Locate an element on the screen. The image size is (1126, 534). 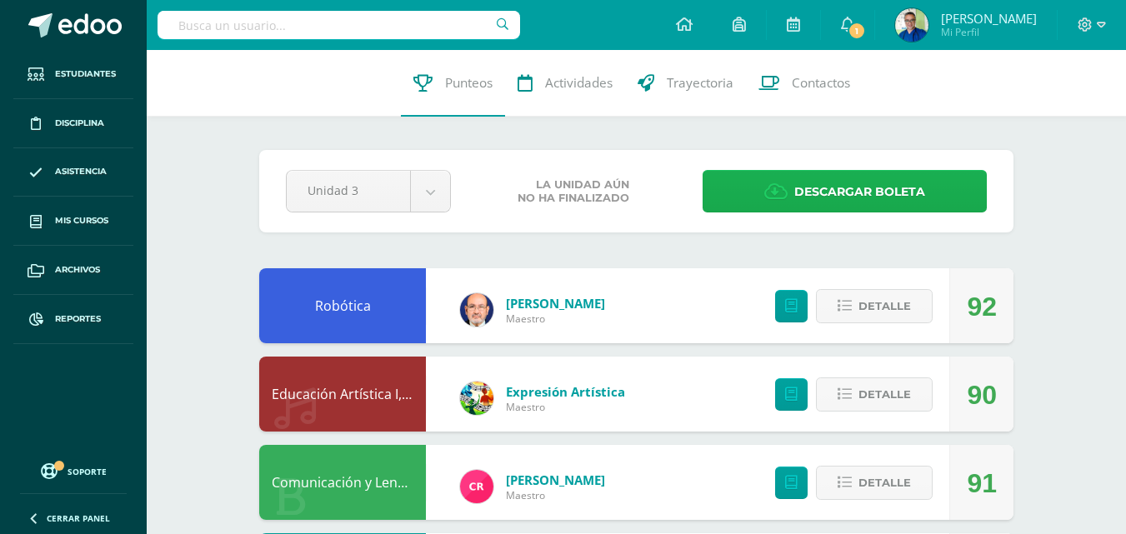
img: 6b7a2a75a6c7e6282b1a1fdce061224c.png is located at coordinates (477, 310).